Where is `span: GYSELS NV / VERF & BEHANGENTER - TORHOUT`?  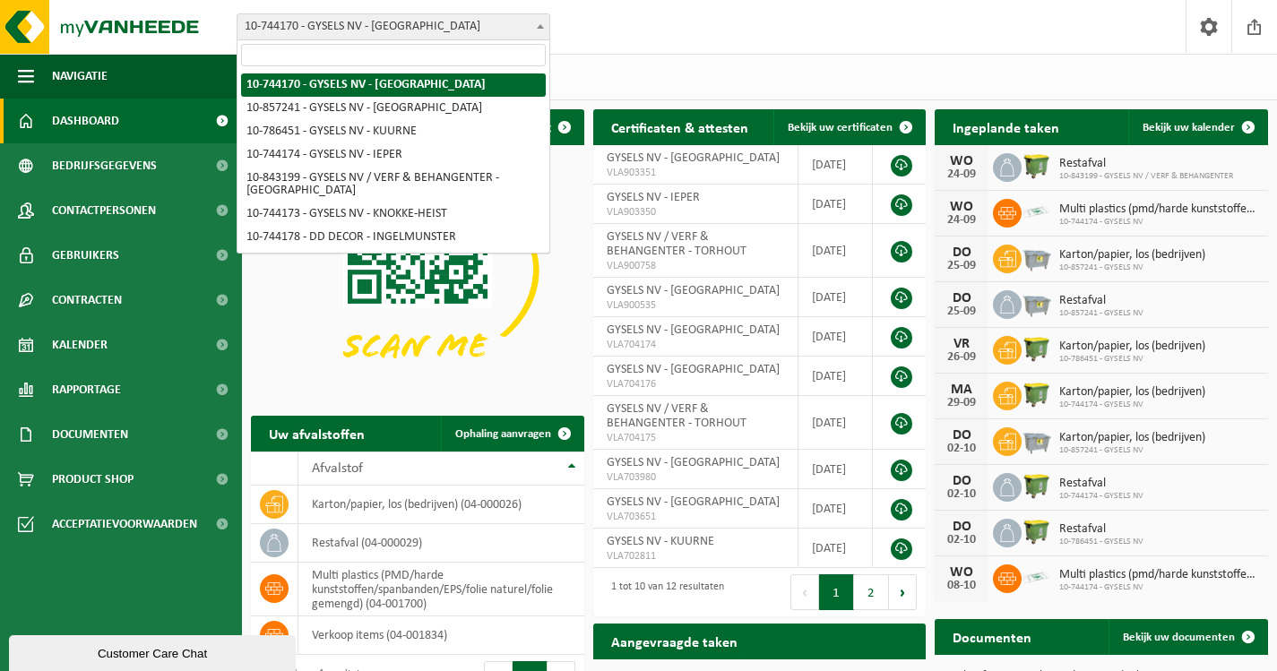 span: GYSELS NV / VERF & BEHANGENTER - TORHOUT is located at coordinates (676, 244).